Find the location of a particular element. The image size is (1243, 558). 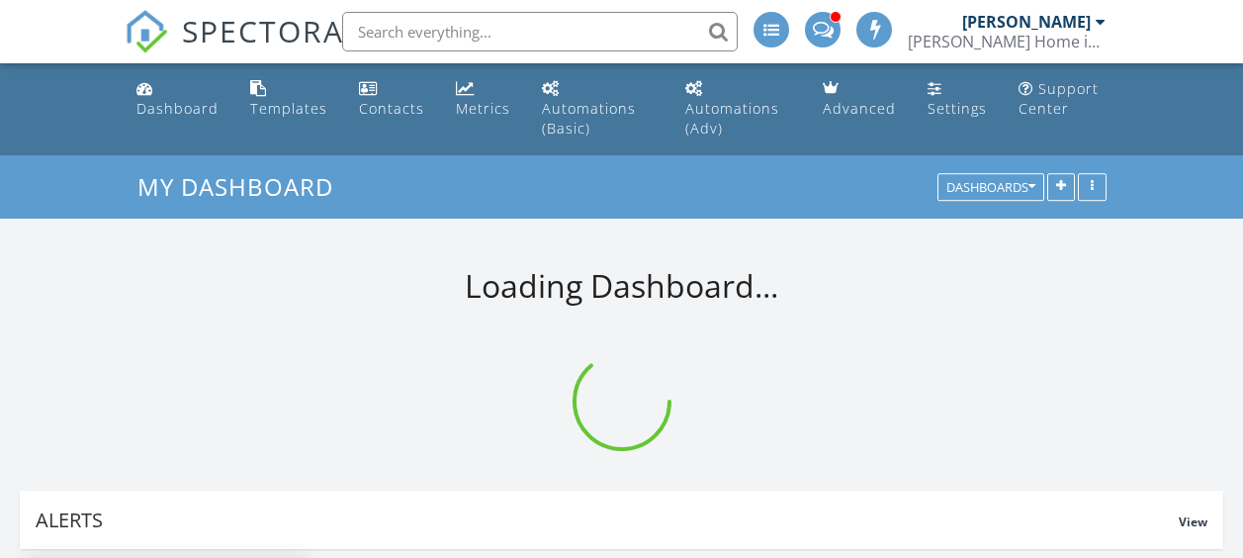

div: Dashboards is located at coordinates (991, 188).